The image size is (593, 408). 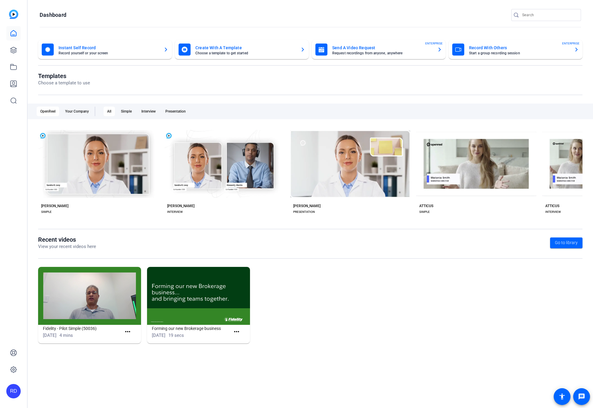 I want to click on span: 19 secs, so click(x=176, y=335).